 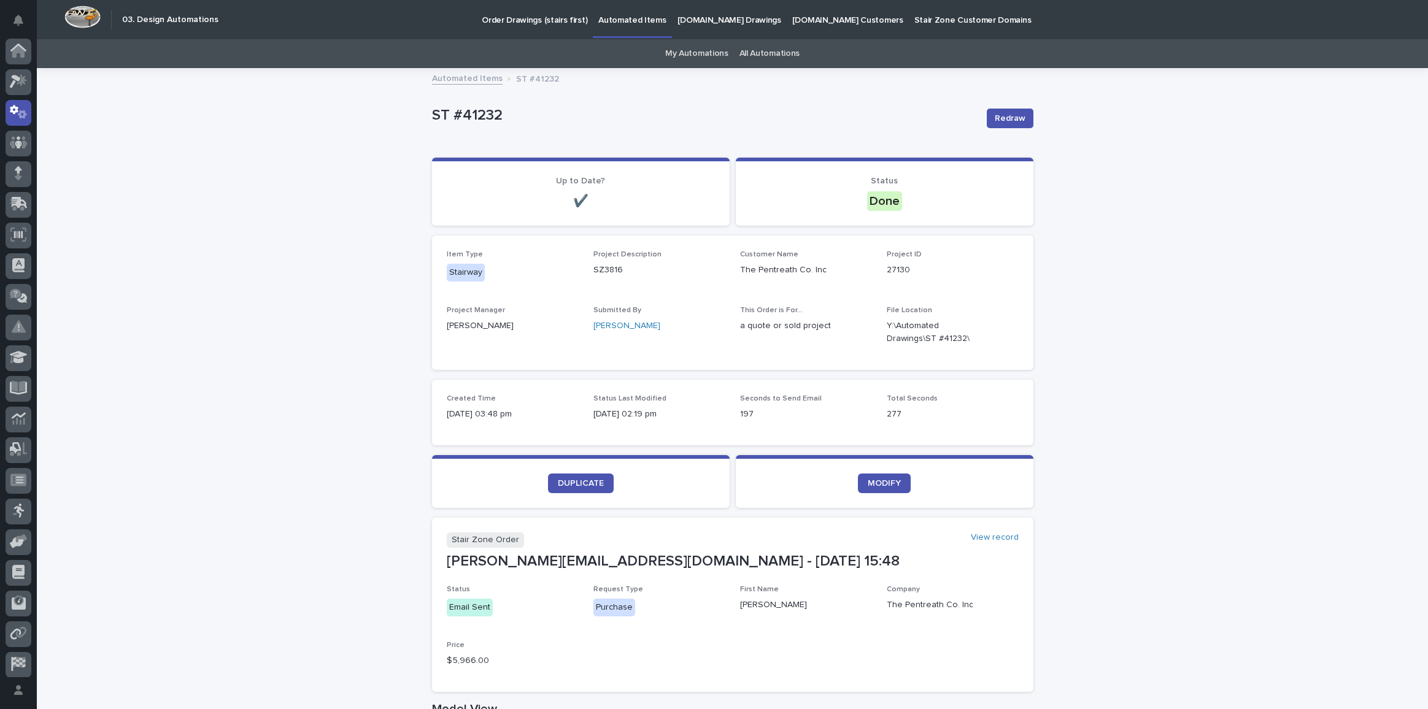 What do you see at coordinates (904, 255) in the screenshot?
I see `span: Project ID` at bounding box center [904, 255].